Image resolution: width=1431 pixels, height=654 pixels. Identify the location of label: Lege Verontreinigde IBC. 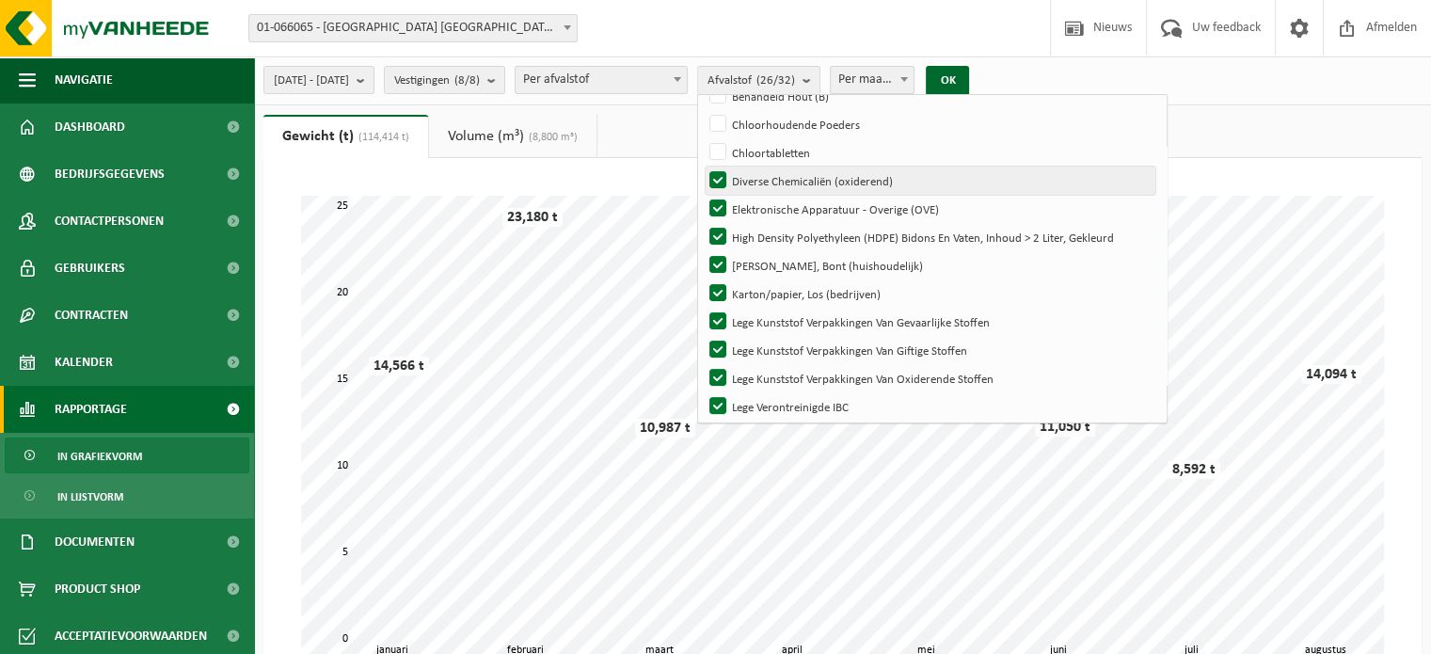
(931, 407).